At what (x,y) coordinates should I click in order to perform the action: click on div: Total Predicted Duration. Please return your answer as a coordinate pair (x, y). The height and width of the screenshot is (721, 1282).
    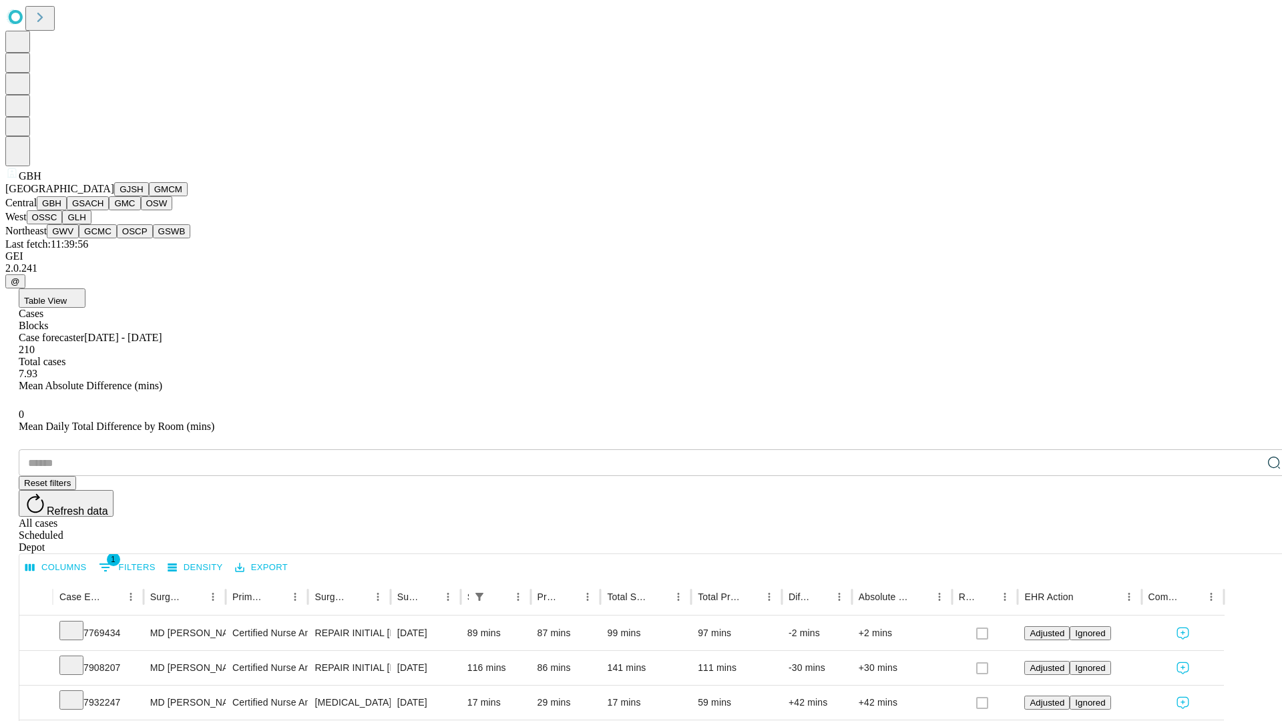
    Looking at the image, I should click on (719, 597).